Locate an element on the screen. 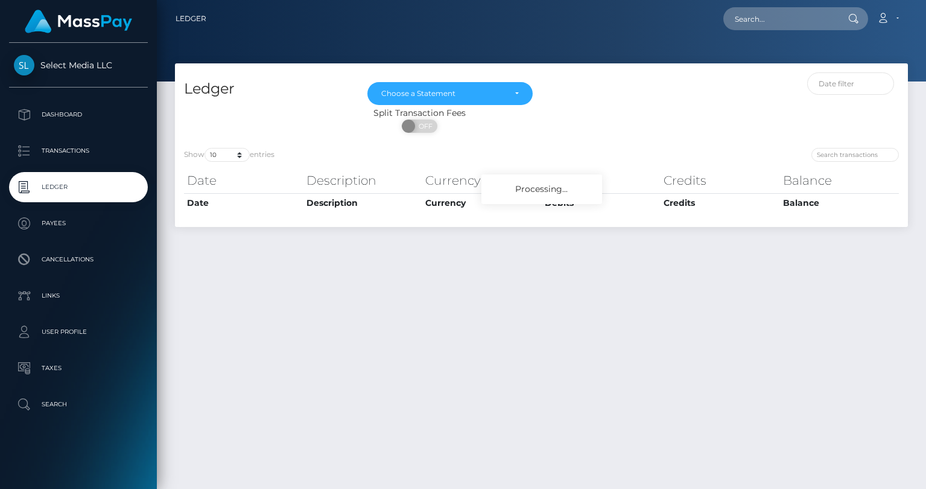 This screenshot has width=926, height=489. p: Transactions is located at coordinates (78, 151).